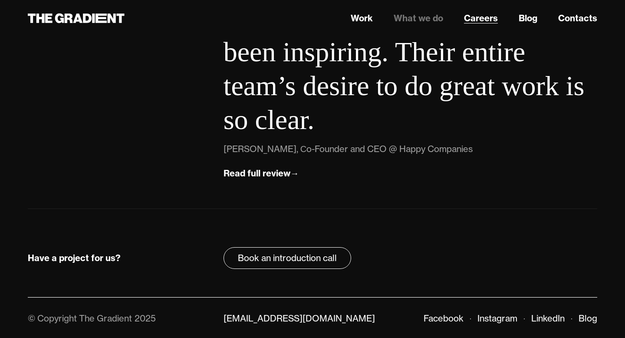 Image resolution: width=625 pixels, height=338 pixels. I want to click on a: Careers, so click(481, 18).